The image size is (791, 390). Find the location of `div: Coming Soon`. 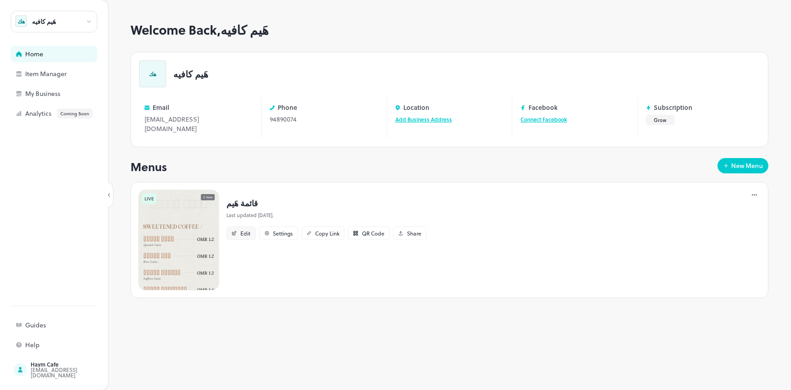

div: Coming Soon is located at coordinates (75, 114).